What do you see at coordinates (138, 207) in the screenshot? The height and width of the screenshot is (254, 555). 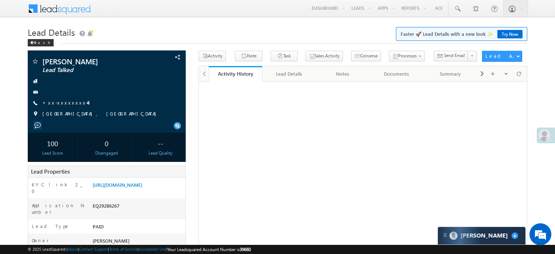 I see `div: EQ29286267` at bounding box center [138, 207].